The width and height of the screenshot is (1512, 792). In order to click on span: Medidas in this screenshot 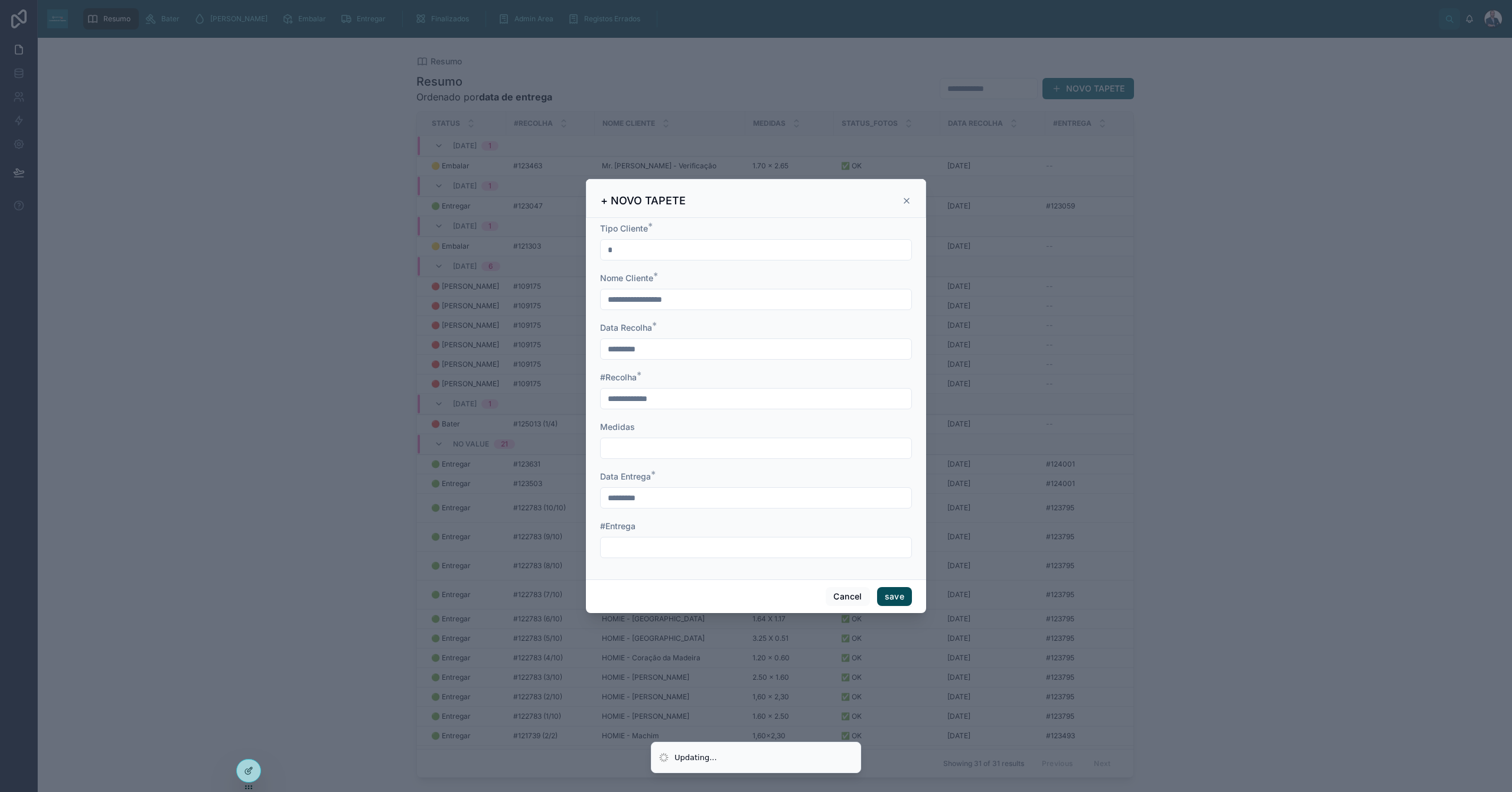, I will do `click(617, 426)`.